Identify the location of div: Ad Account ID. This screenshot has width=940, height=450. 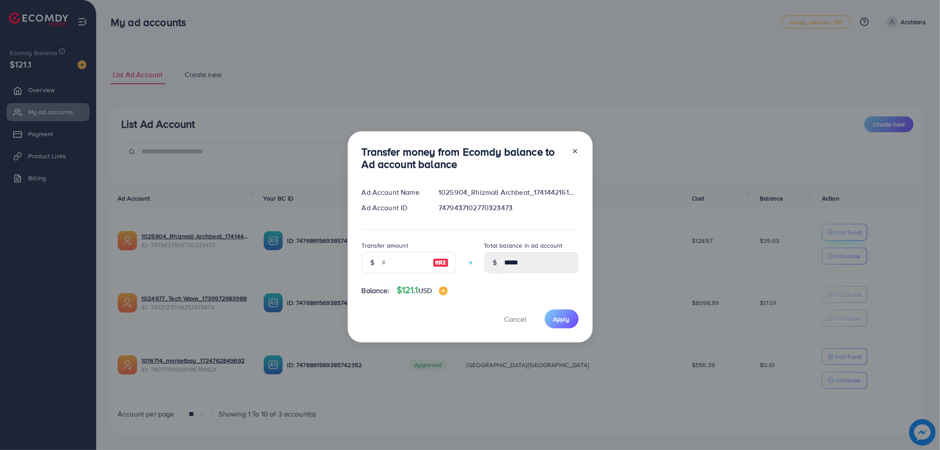
(393, 207).